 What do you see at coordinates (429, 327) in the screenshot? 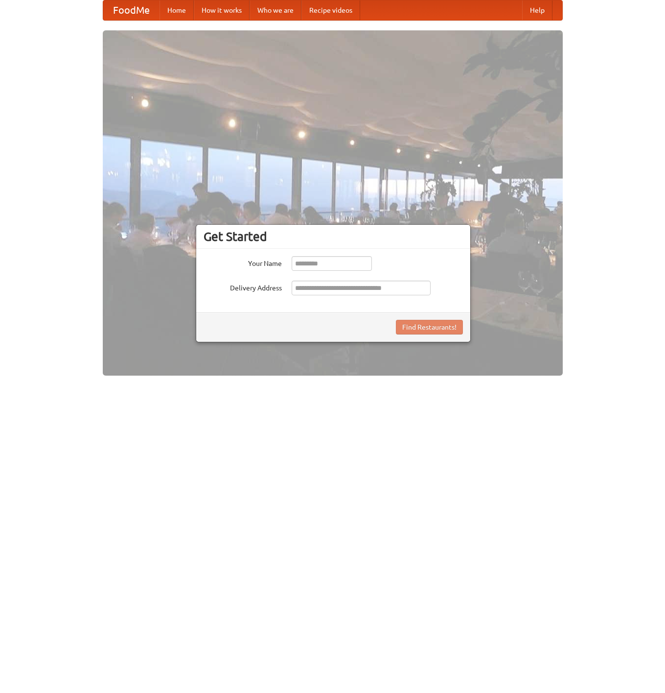
I see `button: Find Restaurants!` at bounding box center [429, 327].